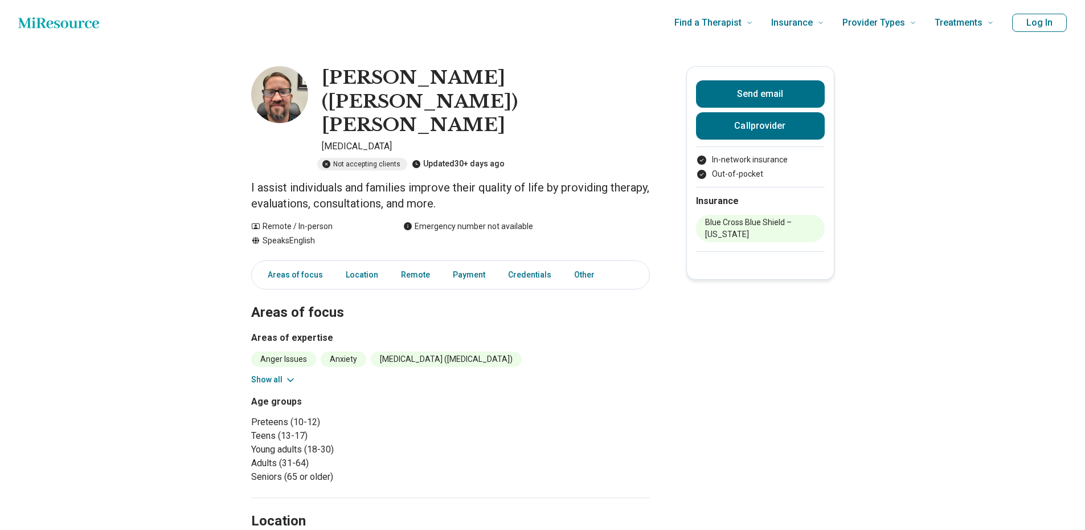 The height and width of the screenshot is (530, 1085). Describe the element at coordinates (349, 422) in the screenshot. I see `li: Preteens (10-12)` at that location.